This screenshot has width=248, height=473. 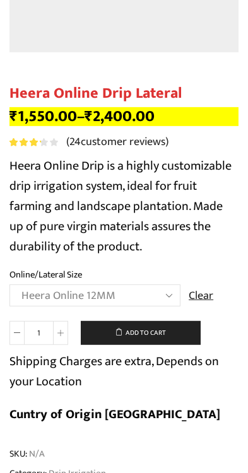 I want to click on h1: Heera Online Drip Lateral, so click(x=124, y=93).